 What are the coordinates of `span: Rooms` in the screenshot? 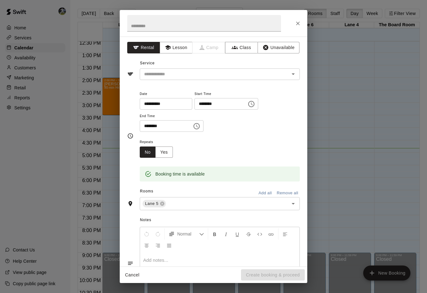 It's located at (147, 191).